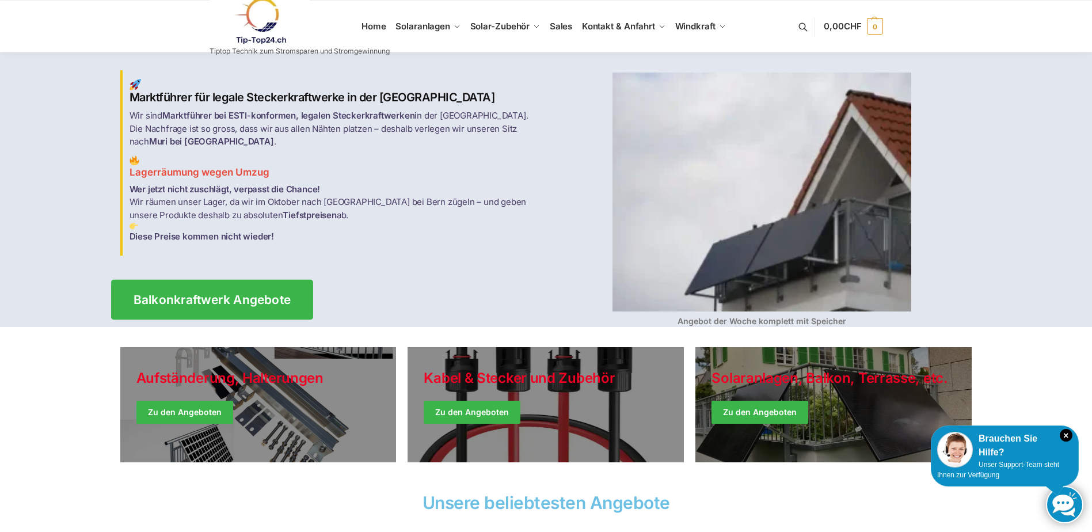 The height and width of the screenshot is (532, 1092). I want to click on a: Windkraft, so click(700, 26).